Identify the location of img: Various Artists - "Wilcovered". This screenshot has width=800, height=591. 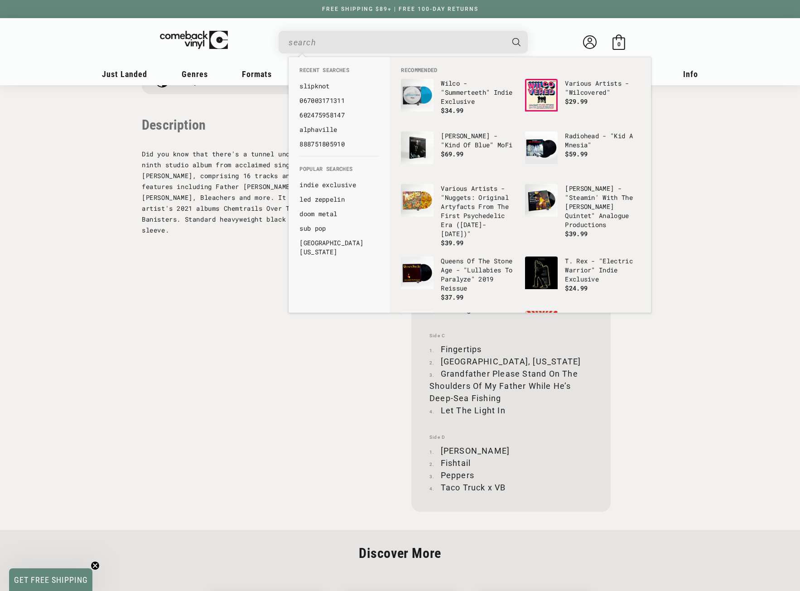
(541, 95).